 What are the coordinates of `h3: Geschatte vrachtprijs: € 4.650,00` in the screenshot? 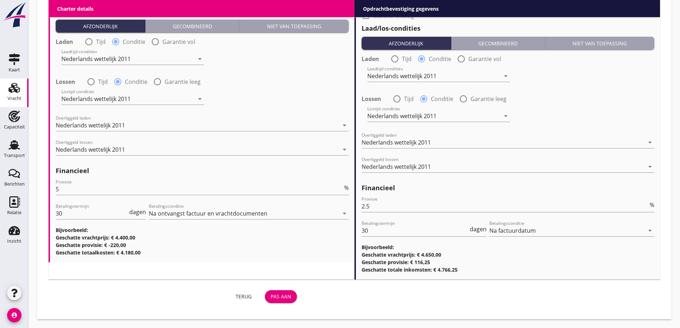 It's located at (508, 254).